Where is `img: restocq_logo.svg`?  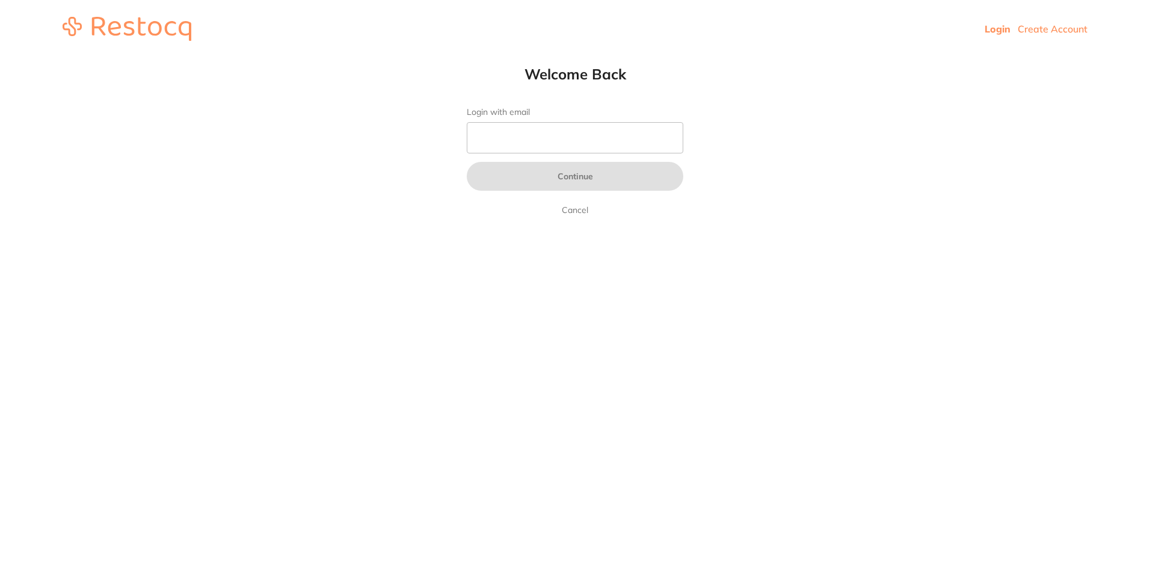 img: restocq_logo.svg is located at coordinates (127, 29).